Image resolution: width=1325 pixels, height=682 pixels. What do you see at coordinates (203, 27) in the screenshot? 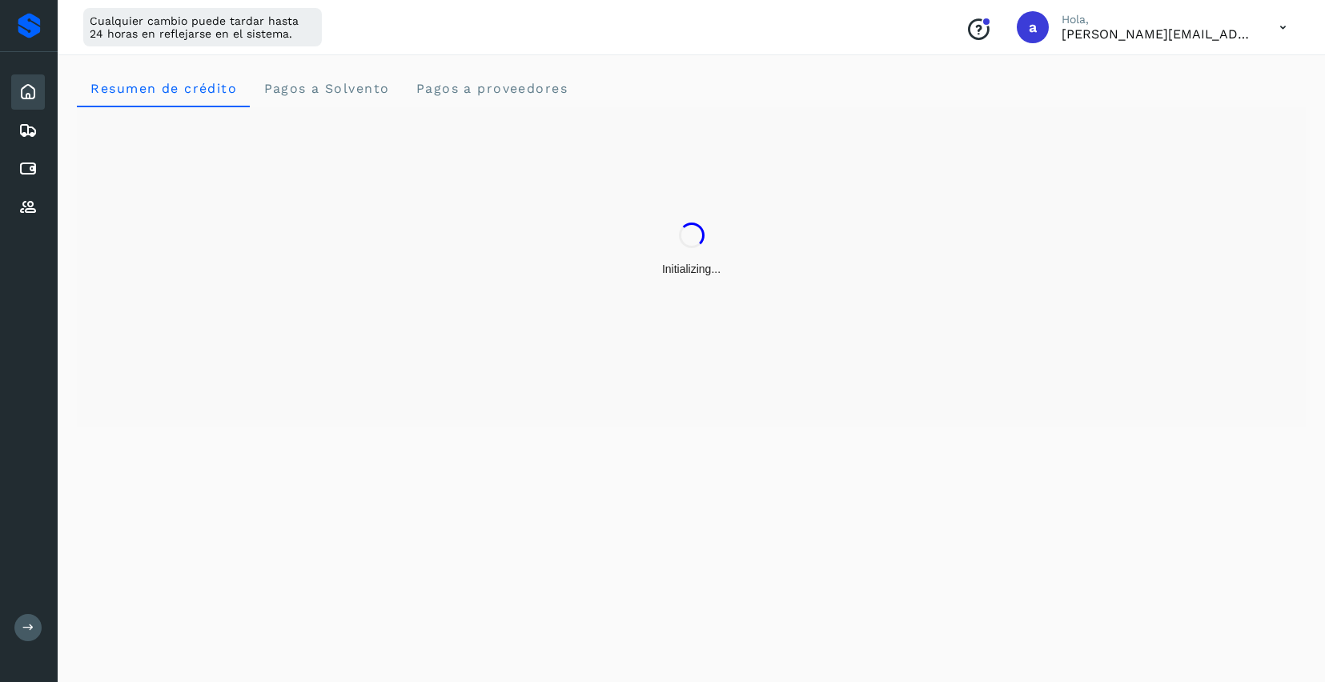
I see `div: Cualquier cambio puede tardar hasta 24 horas en reflejarse en el sistema.` at bounding box center [203, 27].